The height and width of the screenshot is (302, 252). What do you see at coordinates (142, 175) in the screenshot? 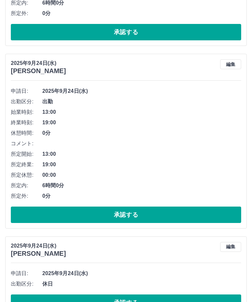
I see `span: 00:00` at bounding box center [142, 175].